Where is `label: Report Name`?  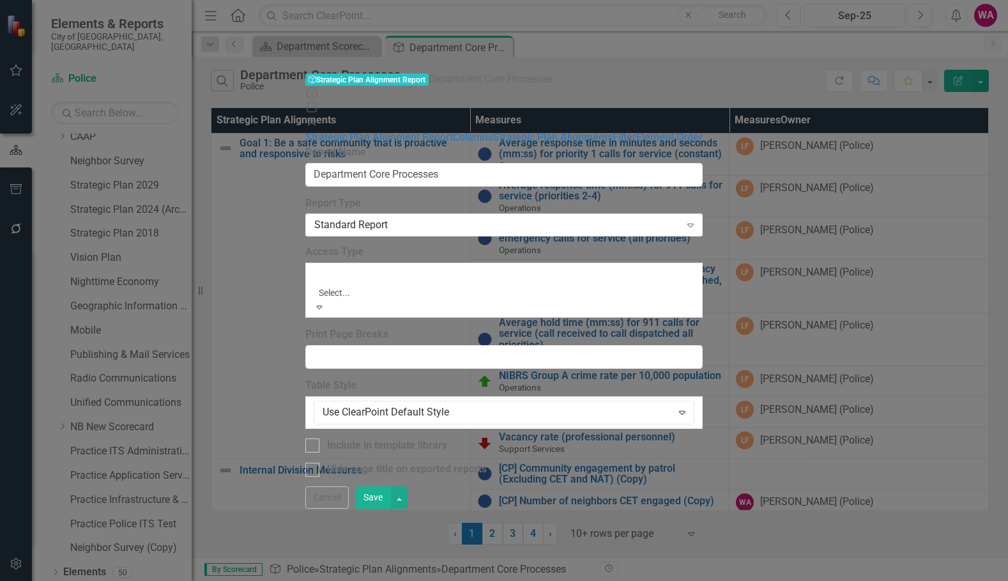
label: Report Name is located at coordinates (504, 152).